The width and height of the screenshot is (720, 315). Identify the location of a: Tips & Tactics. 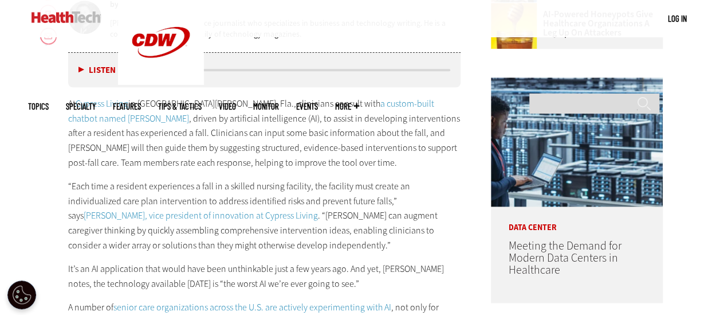
(180, 106).